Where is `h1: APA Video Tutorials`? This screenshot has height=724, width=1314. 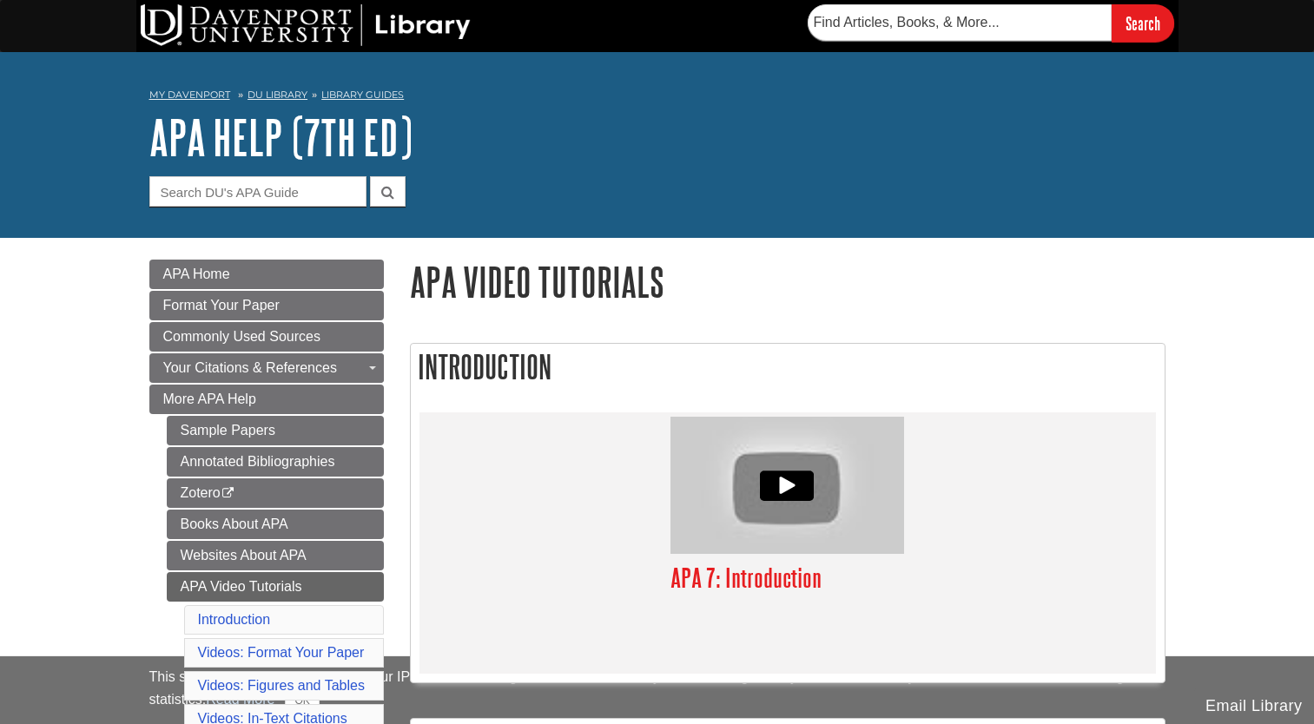 h1: APA Video Tutorials is located at coordinates (788, 281).